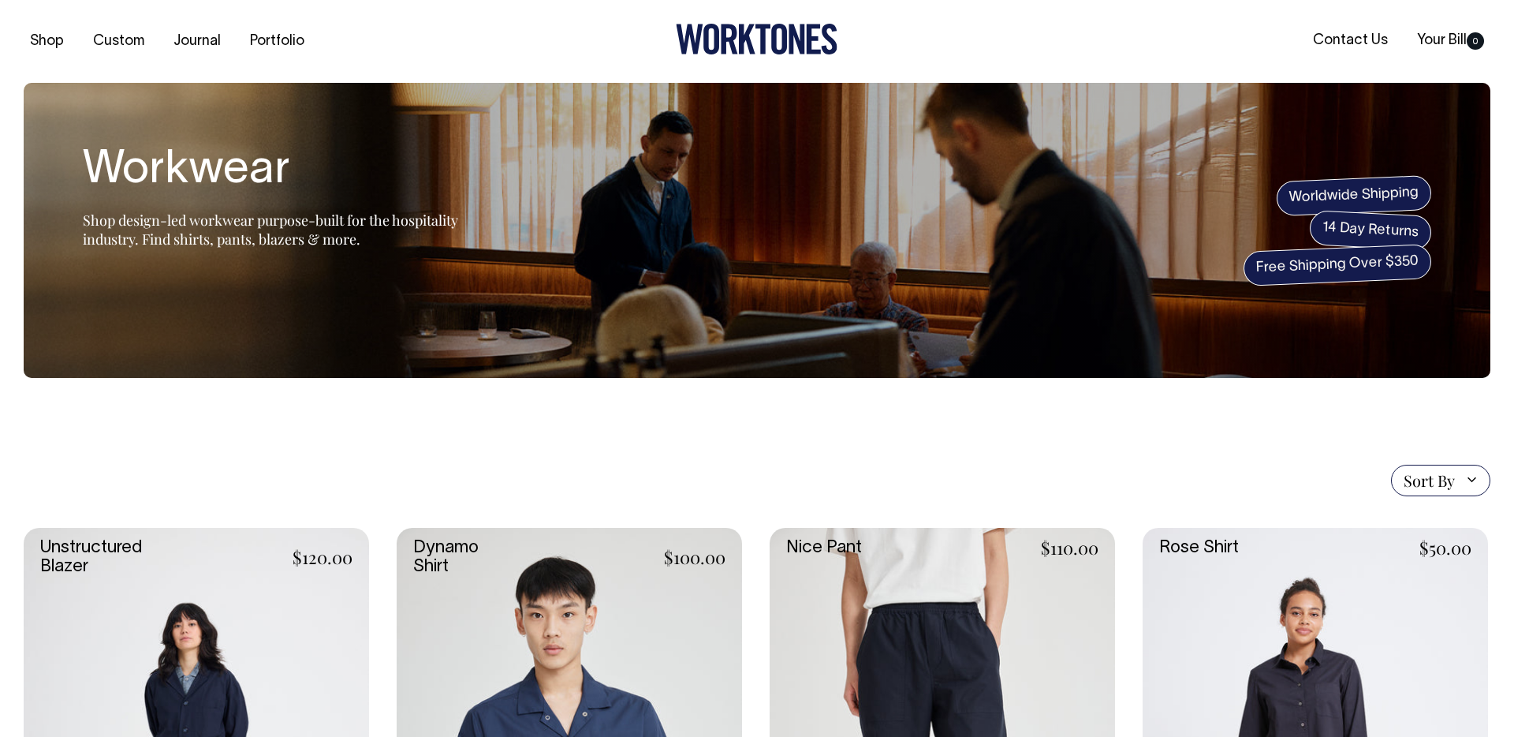 Image resolution: width=1514 pixels, height=737 pixels. I want to click on span: Sort By, so click(1429, 480).